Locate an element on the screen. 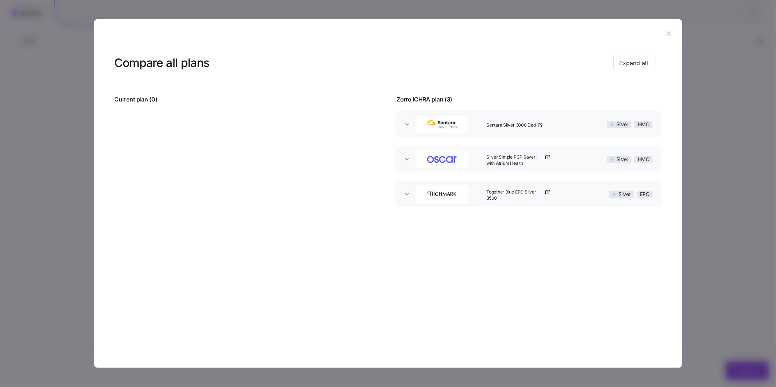  a: Silver Simple PCP Saver | with Atrium Health is located at coordinates (519, 161).